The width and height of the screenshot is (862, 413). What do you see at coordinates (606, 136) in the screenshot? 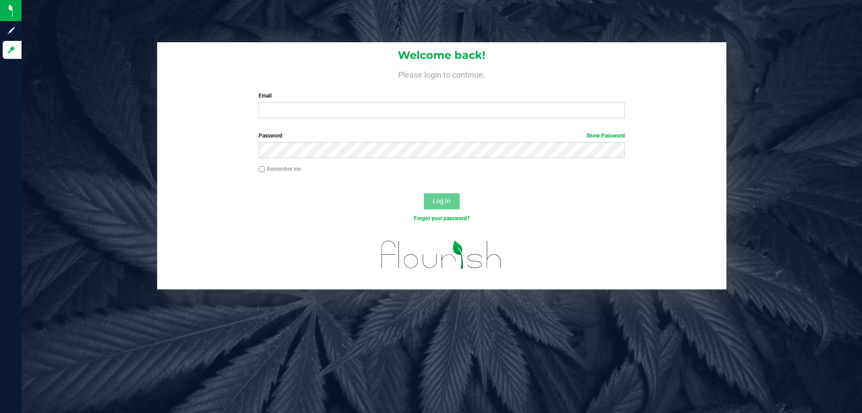
I see `a: Show Password` at bounding box center [606, 136].